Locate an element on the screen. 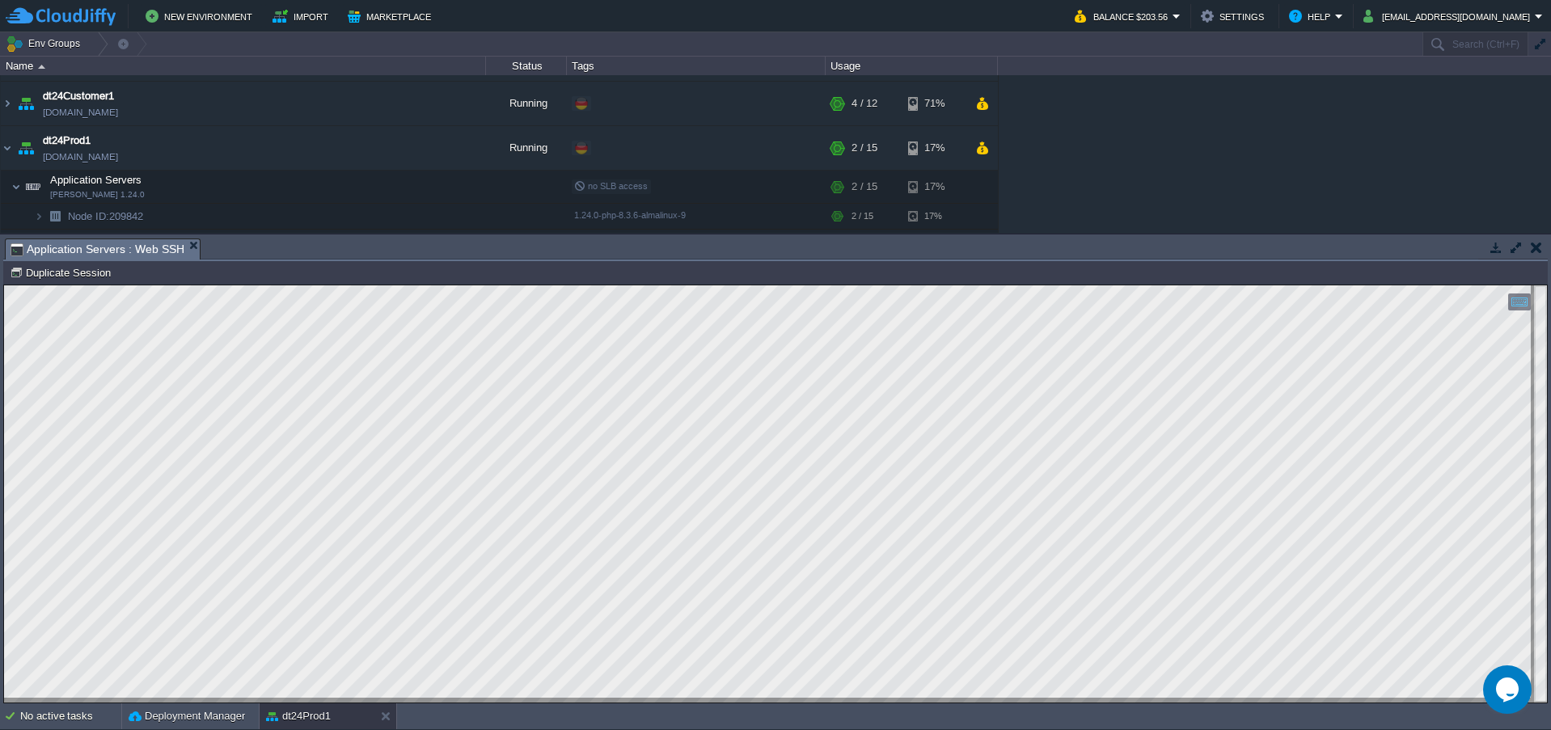 This screenshot has height=730, width=1551. span: 209842 is located at coordinates (106, 216).